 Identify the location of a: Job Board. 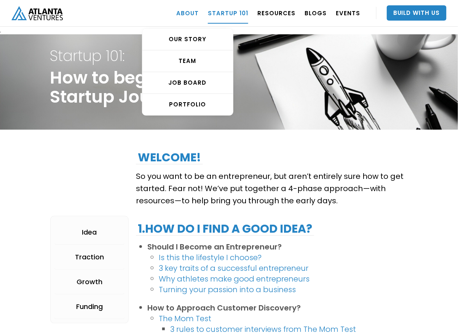
(188, 83).